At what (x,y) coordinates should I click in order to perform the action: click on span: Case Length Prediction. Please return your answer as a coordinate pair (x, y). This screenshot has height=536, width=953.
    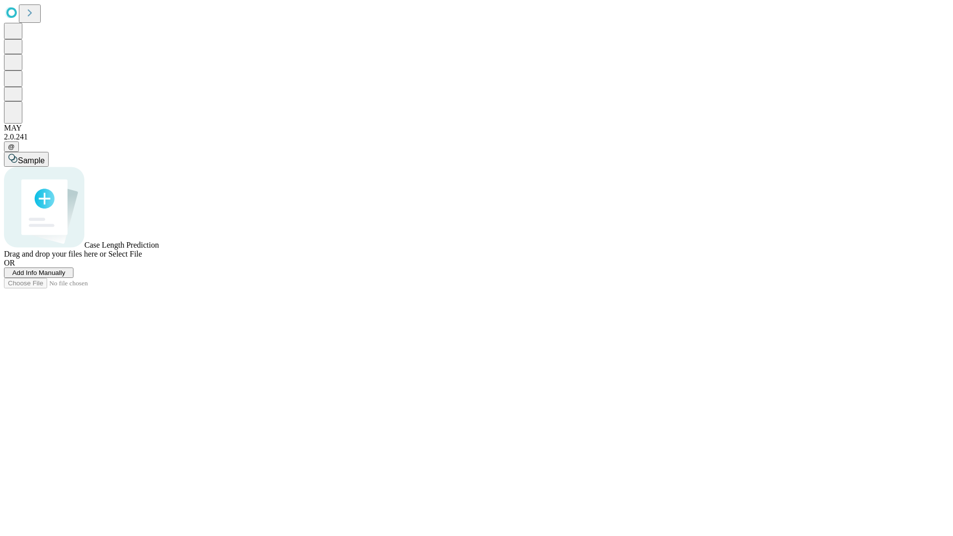
    Looking at the image, I should click on (122, 245).